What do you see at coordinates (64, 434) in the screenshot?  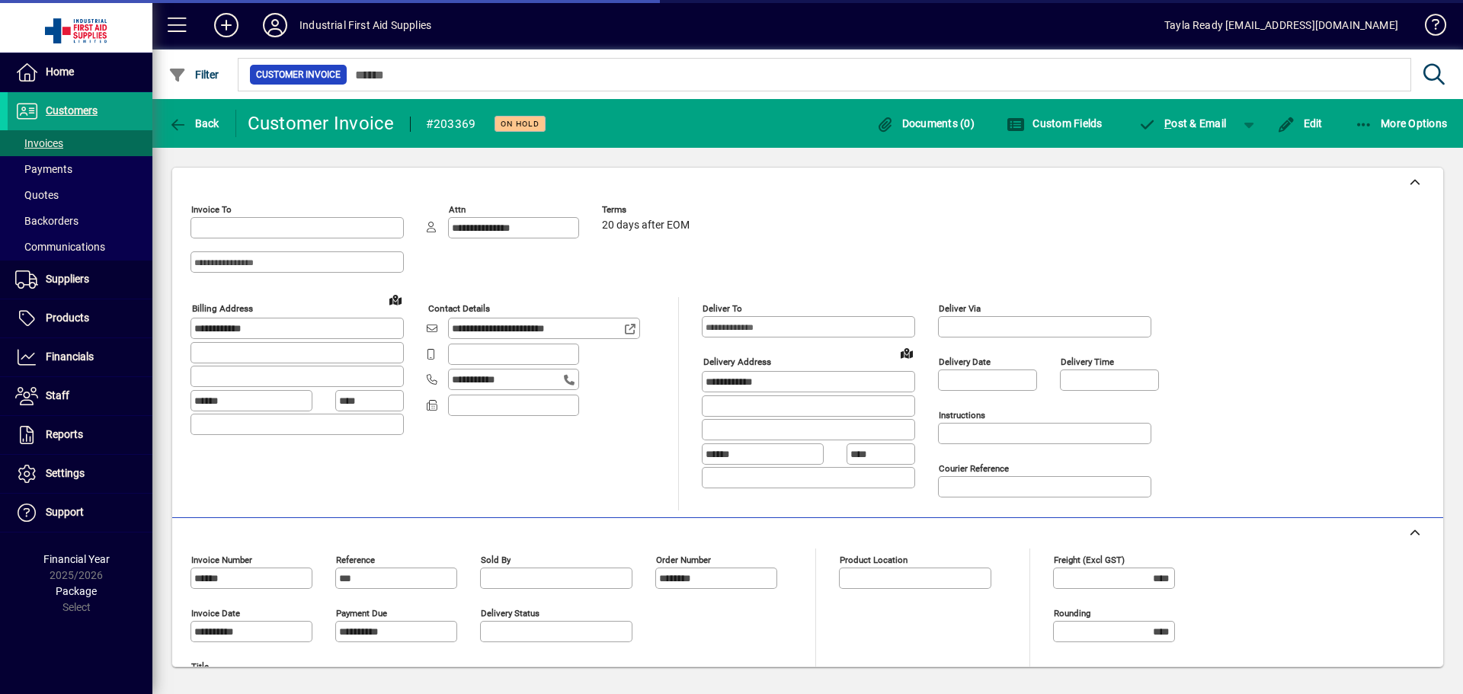 I see `span: Reports` at bounding box center [64, 434].